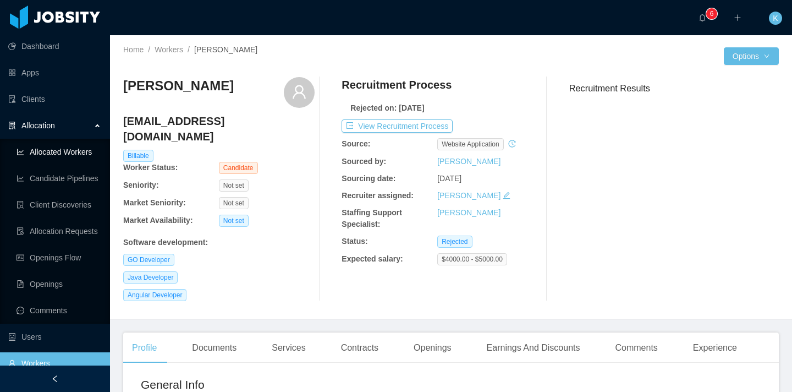 Image resolution: width=792 pixels, height=392 pixels. Describe the element at coordinates (155, 295) in the screenshot. I see `span: Angular Developer` at that location.